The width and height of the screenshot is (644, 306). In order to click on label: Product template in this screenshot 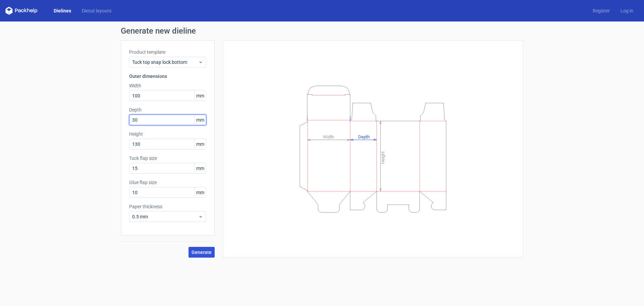, I will do `click(168, 52)`.